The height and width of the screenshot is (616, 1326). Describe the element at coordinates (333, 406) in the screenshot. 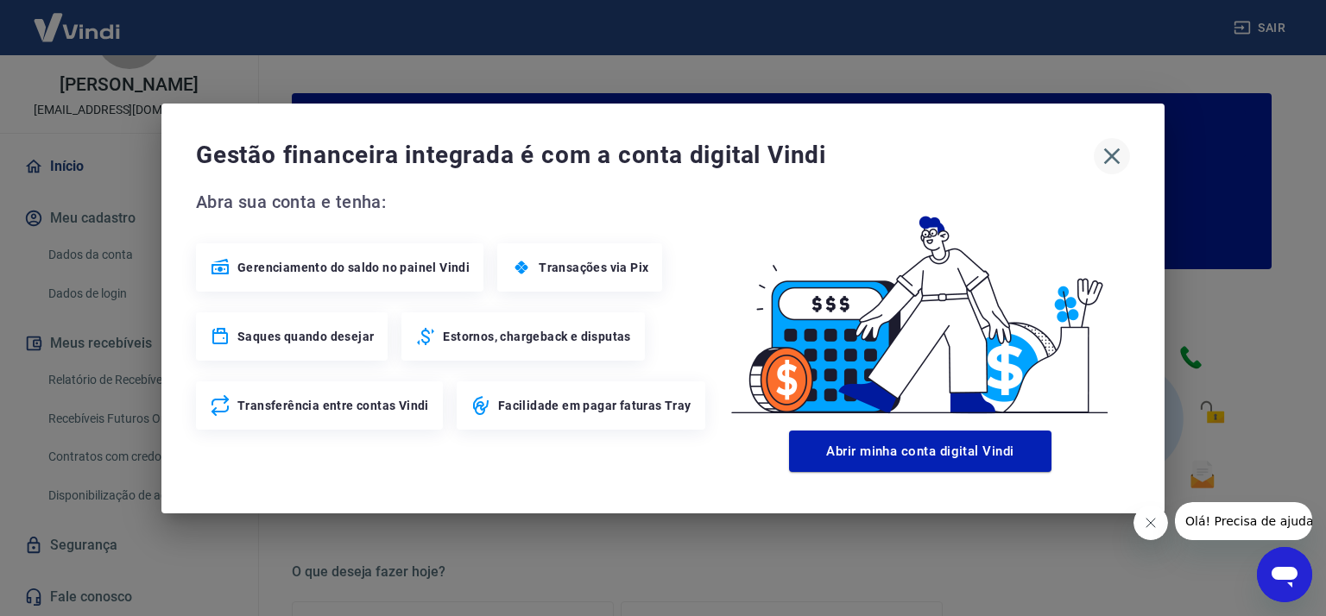

I see `span: Transferência entre contas Vindi` at that location.